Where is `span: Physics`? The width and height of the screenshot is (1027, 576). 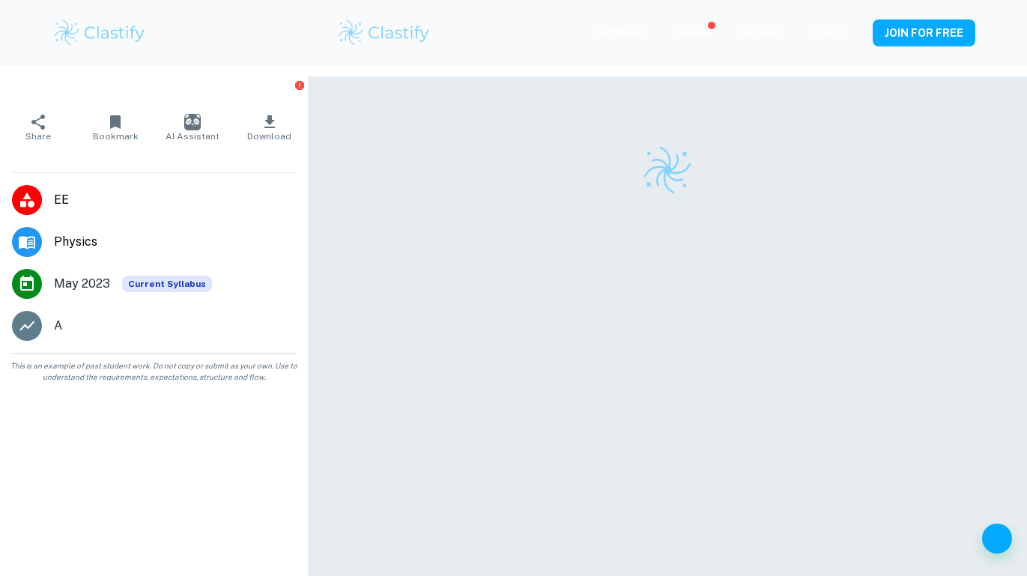 span: Physics is located at coordinates (175, 242).